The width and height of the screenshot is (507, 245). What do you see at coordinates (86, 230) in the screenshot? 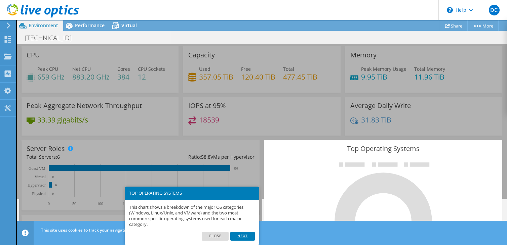
I see `span: This site uses cookies to track your navigation.` at bounding box center [86, 230].